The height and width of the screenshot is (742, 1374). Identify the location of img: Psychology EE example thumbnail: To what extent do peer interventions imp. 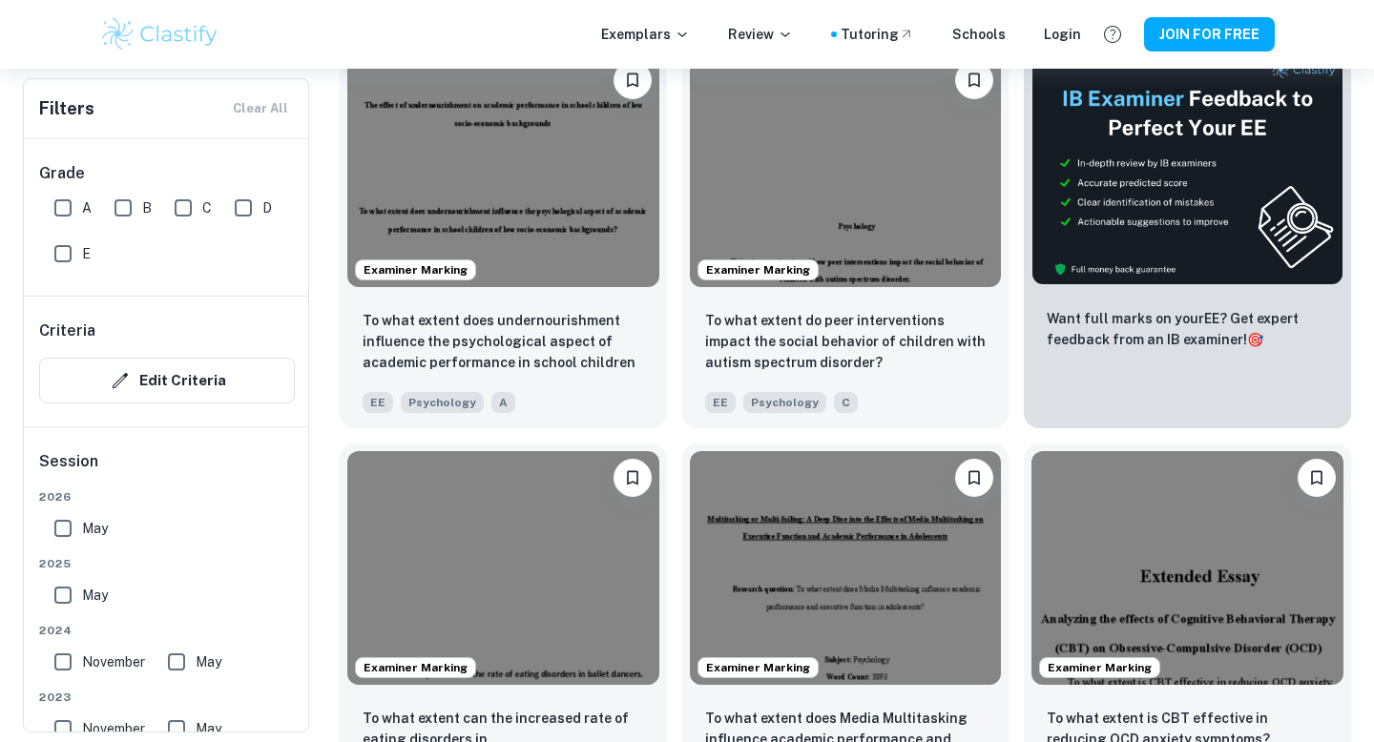
(845, 170).